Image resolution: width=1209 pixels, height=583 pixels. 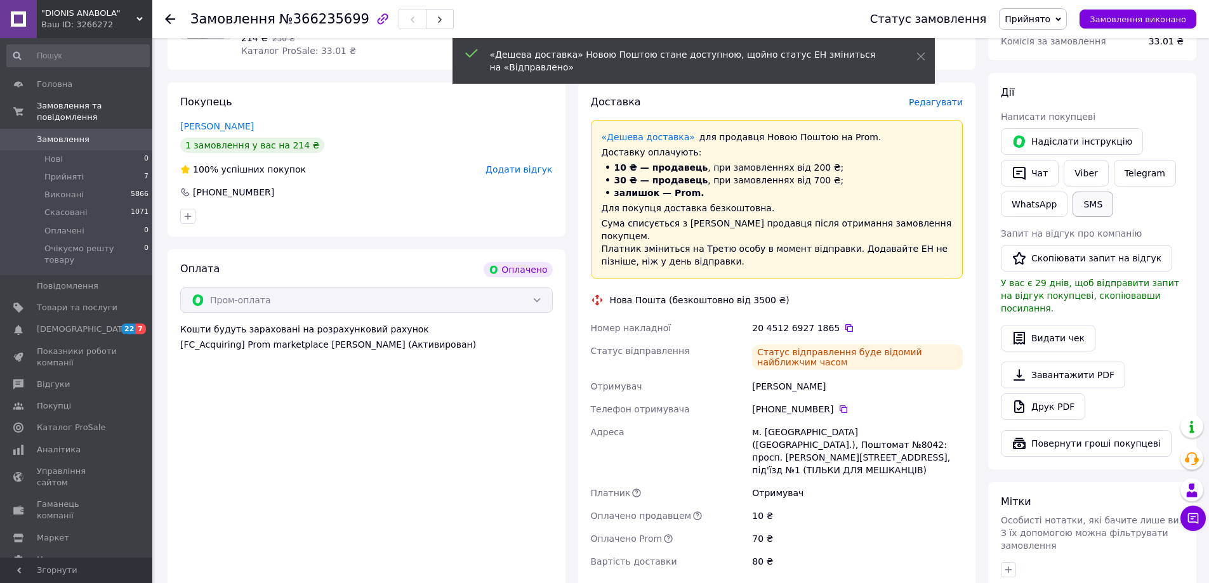 What do you see at coordinates (626, 539) in the screenshot?
I see `span: Оплачено Prom` at bounding box center [626, 539].